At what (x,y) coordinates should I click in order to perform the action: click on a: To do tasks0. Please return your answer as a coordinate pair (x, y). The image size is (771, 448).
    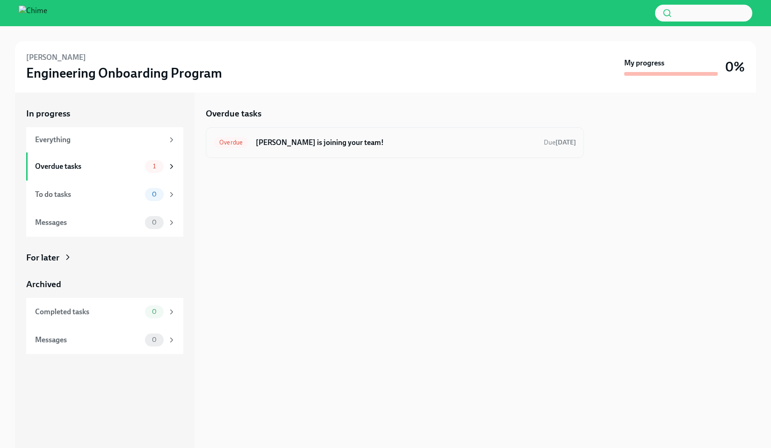
    Looking at the image, I should click on (105, 194).